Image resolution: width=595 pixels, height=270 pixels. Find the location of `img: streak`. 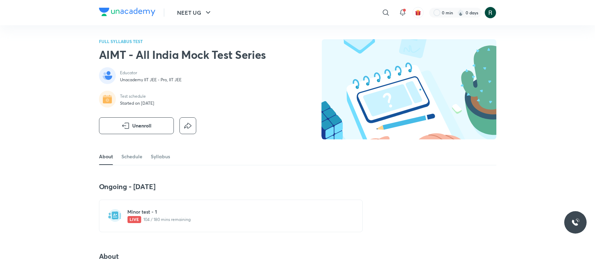

img: streak is located at coordinates (461, 13).